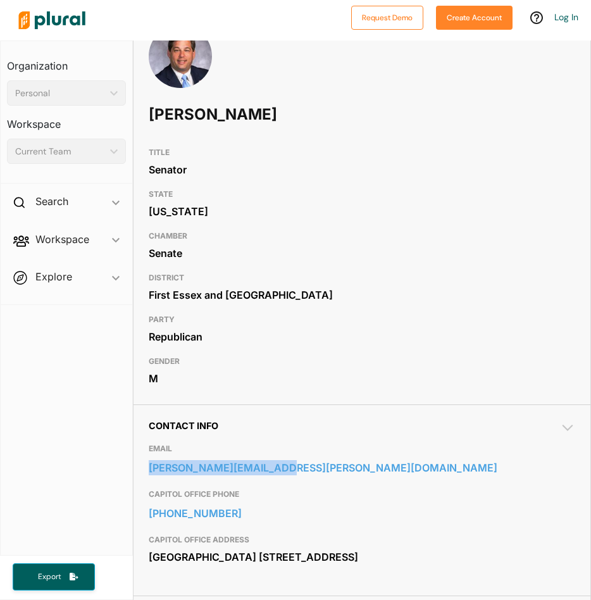 This screenshot has height=600, width=591. What do you see at coordinates (362, 337) in the screenshot?
I see `div: Republican` at bounding box center [362, 337].